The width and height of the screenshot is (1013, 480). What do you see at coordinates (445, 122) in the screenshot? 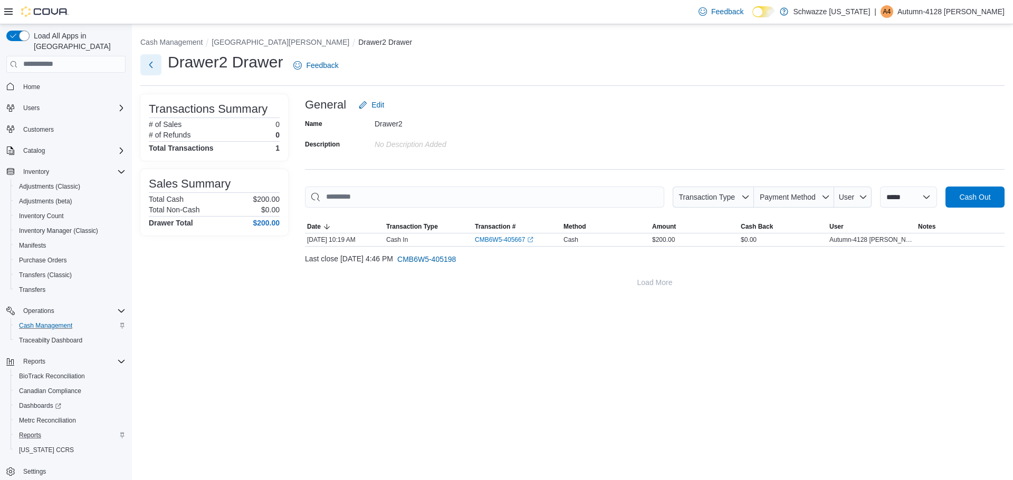
I see `div: Drawer2` at bounding box center [445, 122].